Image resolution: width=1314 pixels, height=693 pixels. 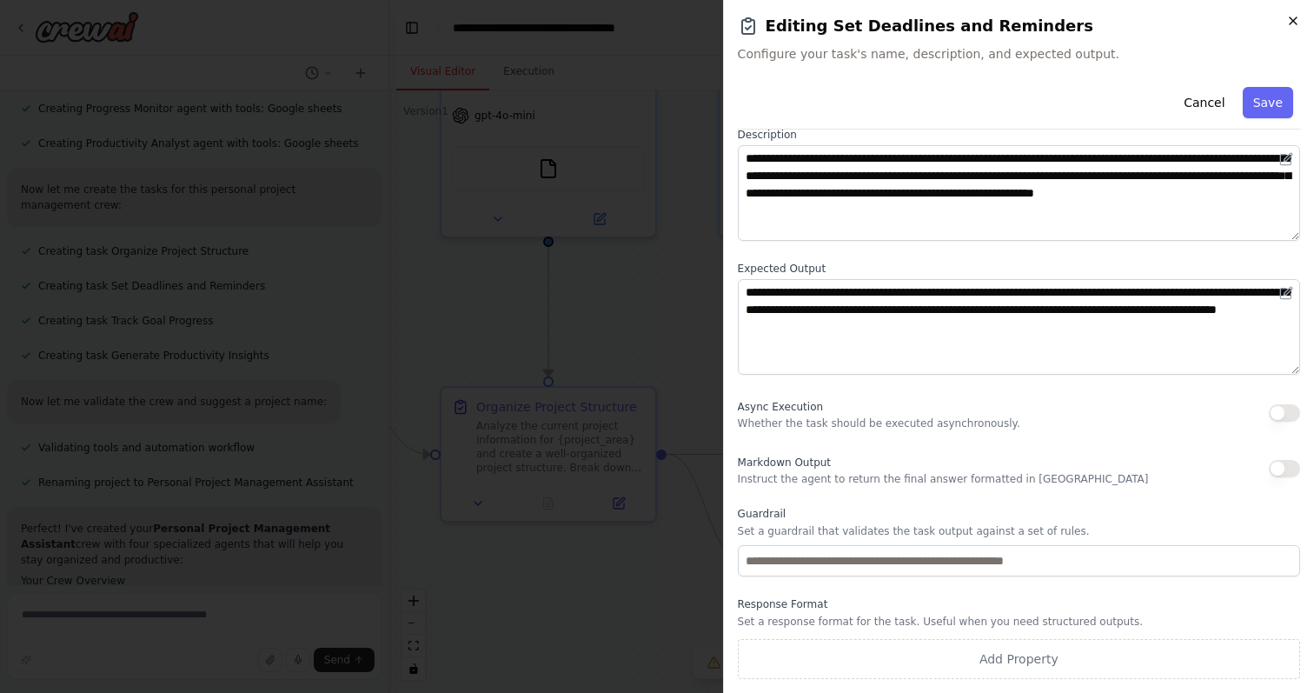 What do you see at coordinates (1019, 26) in the screenshot?
I see `h2: Editing Set Deadlines and Reminders` at bounding box center [1019, 26].